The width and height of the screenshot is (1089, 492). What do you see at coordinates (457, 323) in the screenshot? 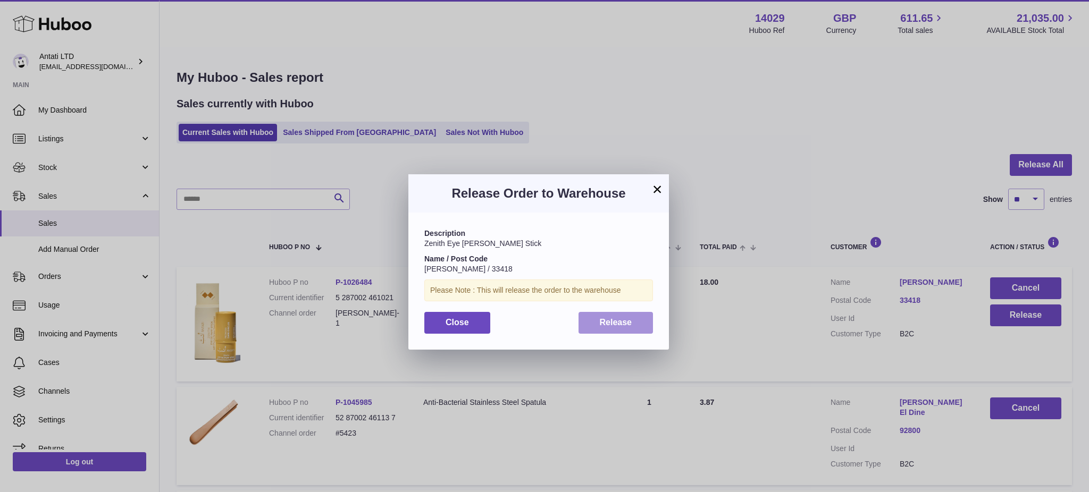
I see `button: Close` at bounding box center [457, 323].